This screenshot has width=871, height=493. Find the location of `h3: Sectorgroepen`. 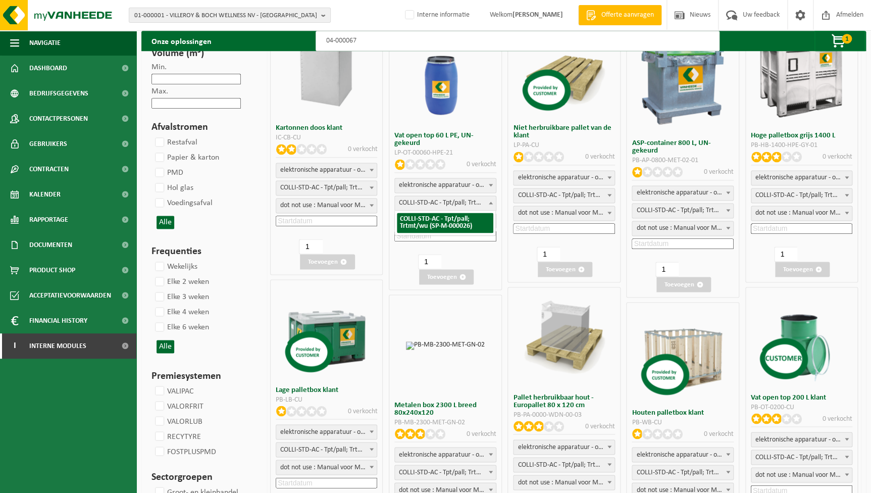

h3: Sectorgroepen is located at coordinates (201, 476).